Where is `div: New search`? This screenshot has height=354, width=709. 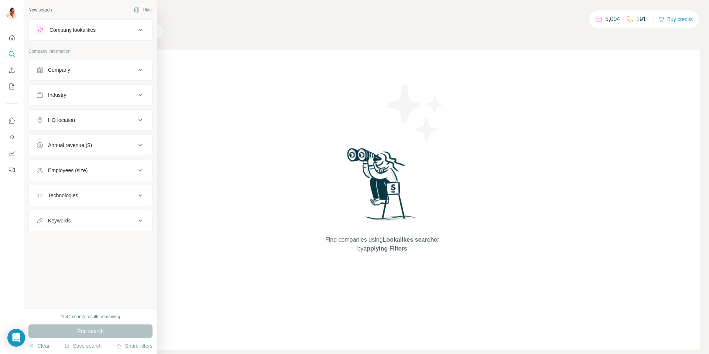
div: New search is located at coordinates (40, 10).